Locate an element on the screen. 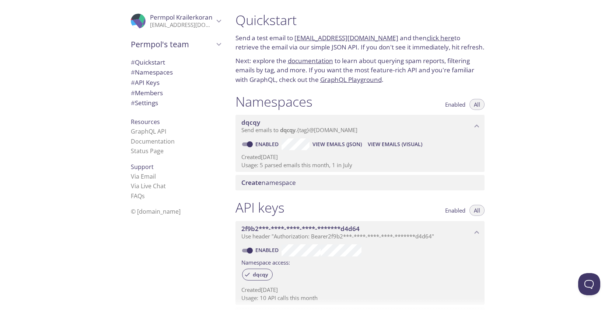 Image resolution: width=615 pixels, height=310 pixels. button: View Emails (Visual) is located at coordinates (395, 144).